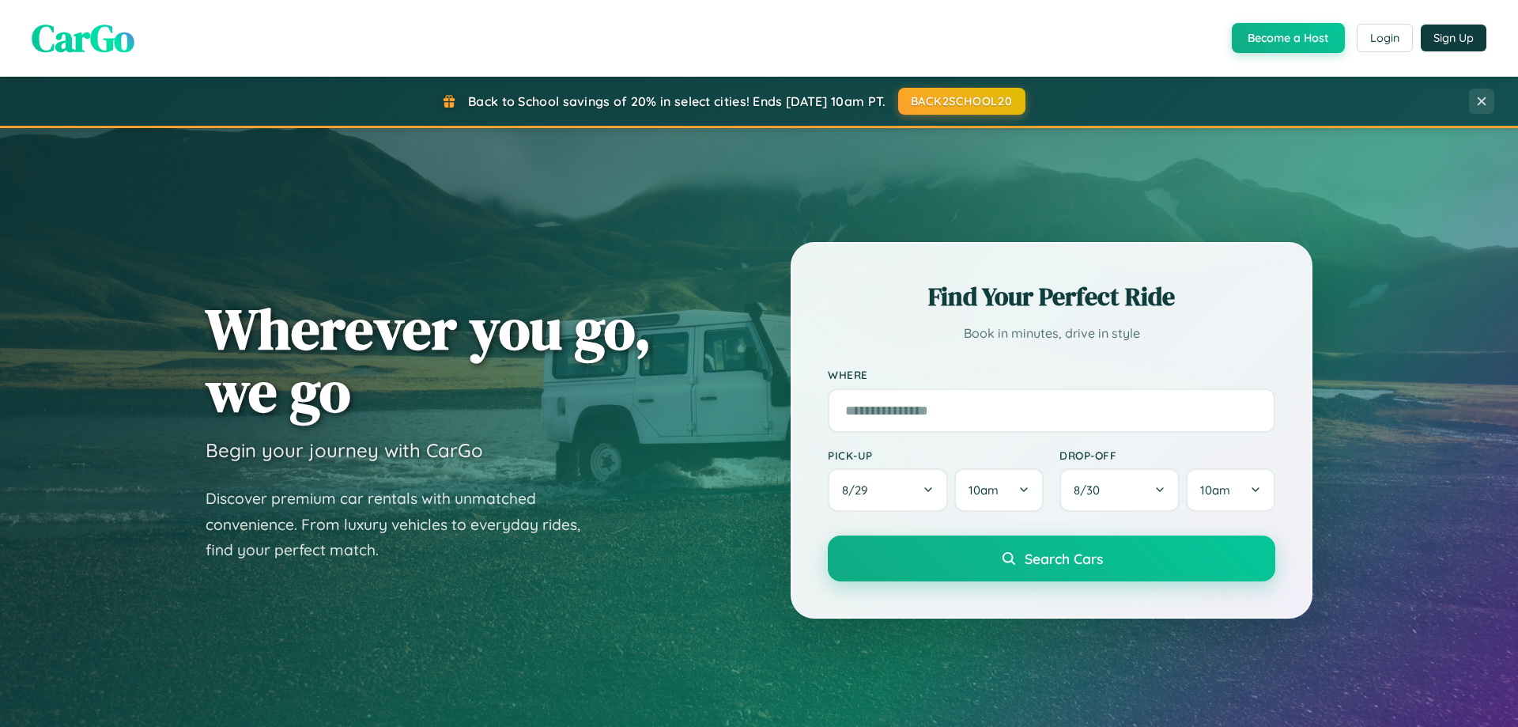 The height and width of the screenshot is (727, 1518). What do you see at coordinates (962, 101) in the screenshot?
I see `button: BACK2SCHOOL20` at bounding box center [962, 101].